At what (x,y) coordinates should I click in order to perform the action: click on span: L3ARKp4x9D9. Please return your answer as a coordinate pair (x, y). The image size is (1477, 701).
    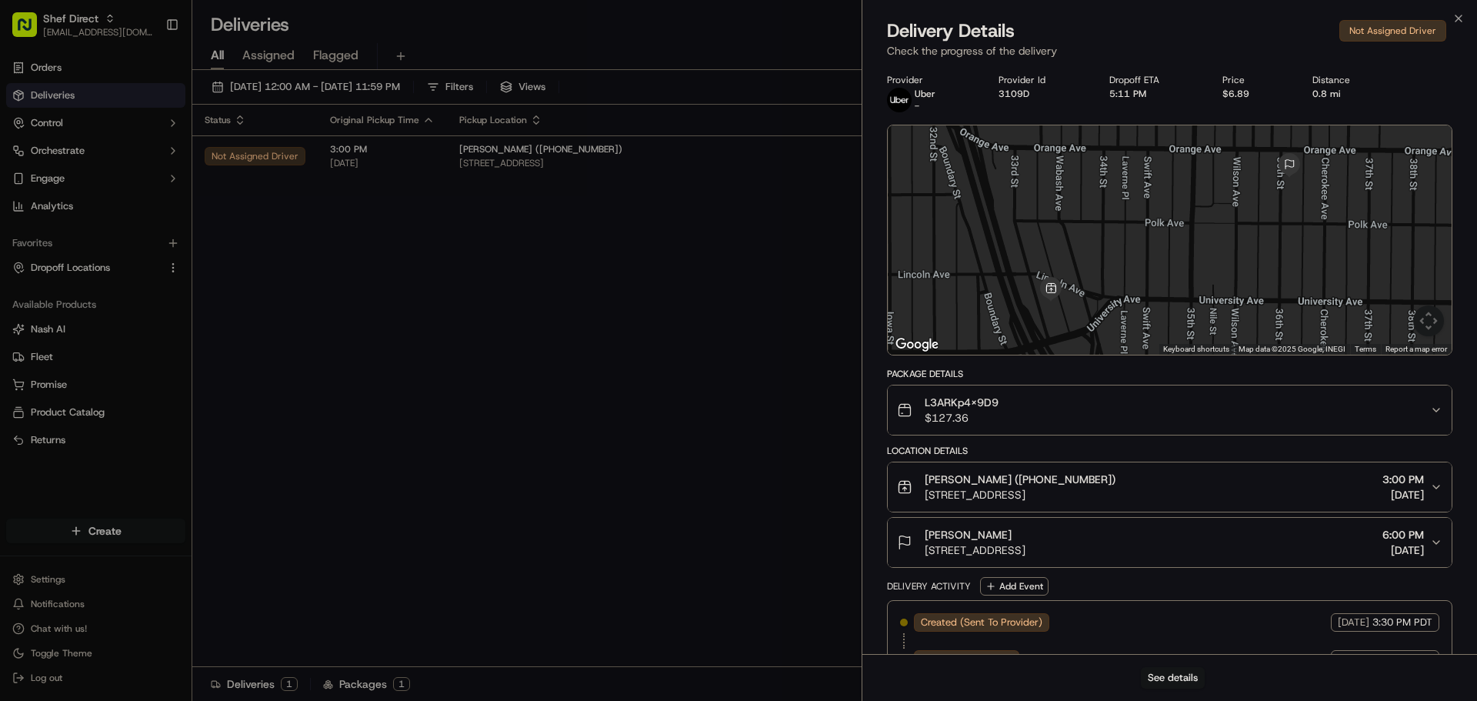
    Looking at the image, I should click on (961, 402).